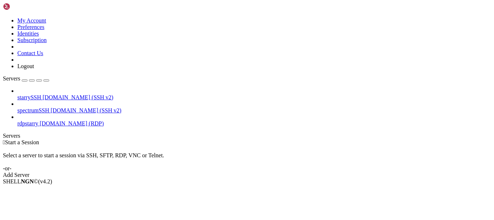 The image size is (494, 220). Describe the element at coordinates (24, 7) in the screenshot. I see `img: Shellngn` at that location.